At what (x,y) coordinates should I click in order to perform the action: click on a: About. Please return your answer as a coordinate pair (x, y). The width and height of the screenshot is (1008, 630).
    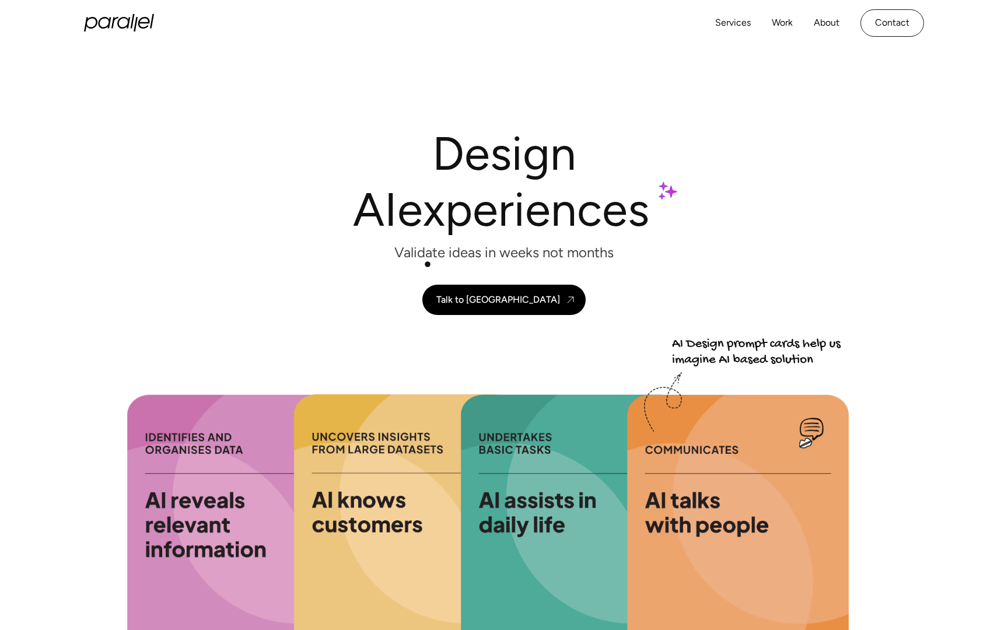
    Looking at the image, I should click on (827, 23).